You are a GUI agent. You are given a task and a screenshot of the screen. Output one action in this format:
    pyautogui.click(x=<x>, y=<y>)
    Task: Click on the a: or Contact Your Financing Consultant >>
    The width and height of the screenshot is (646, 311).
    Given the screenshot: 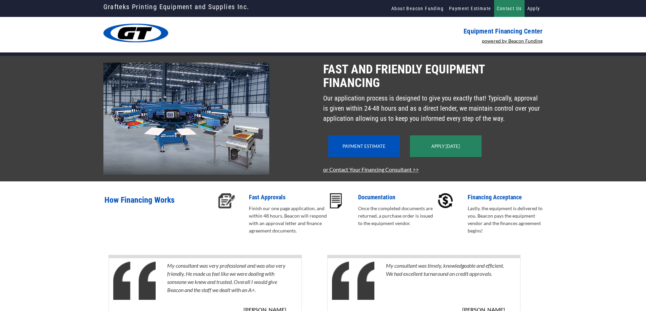 What is the action you would take?
    pyautogui.click(x=371, y=169)
    